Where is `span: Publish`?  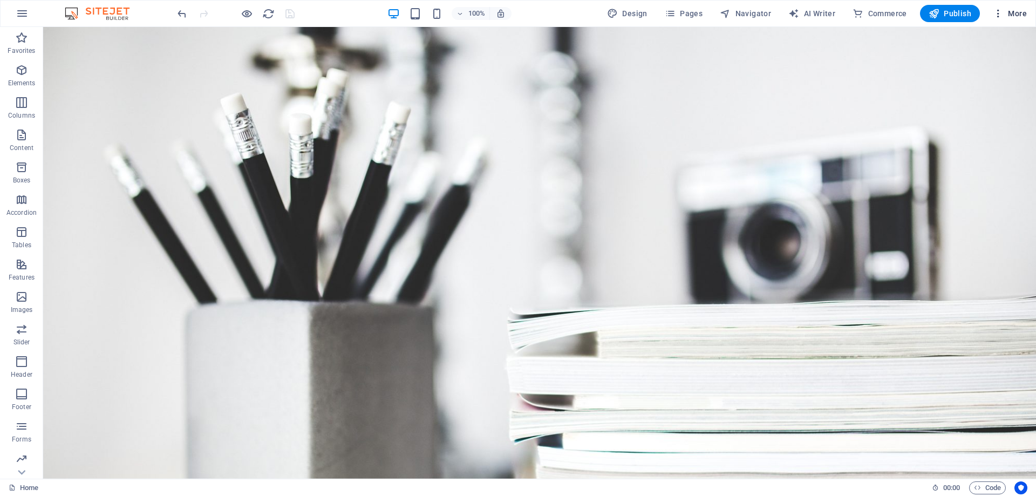
span: Publish is located at coordinates (950, 13).